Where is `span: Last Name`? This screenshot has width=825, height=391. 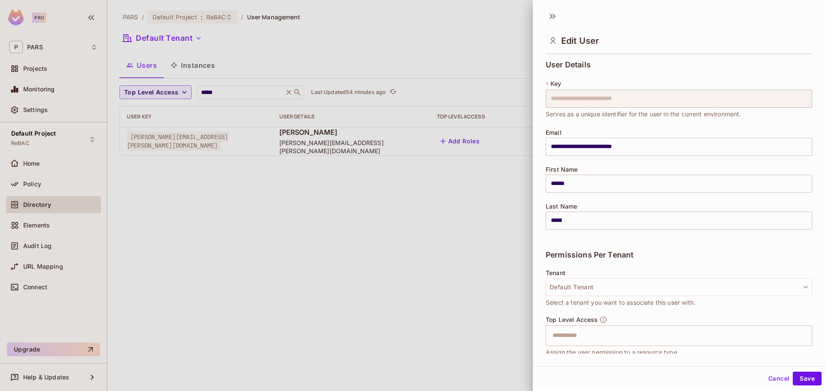 span: Last Name is located at coordinates (561, 207).